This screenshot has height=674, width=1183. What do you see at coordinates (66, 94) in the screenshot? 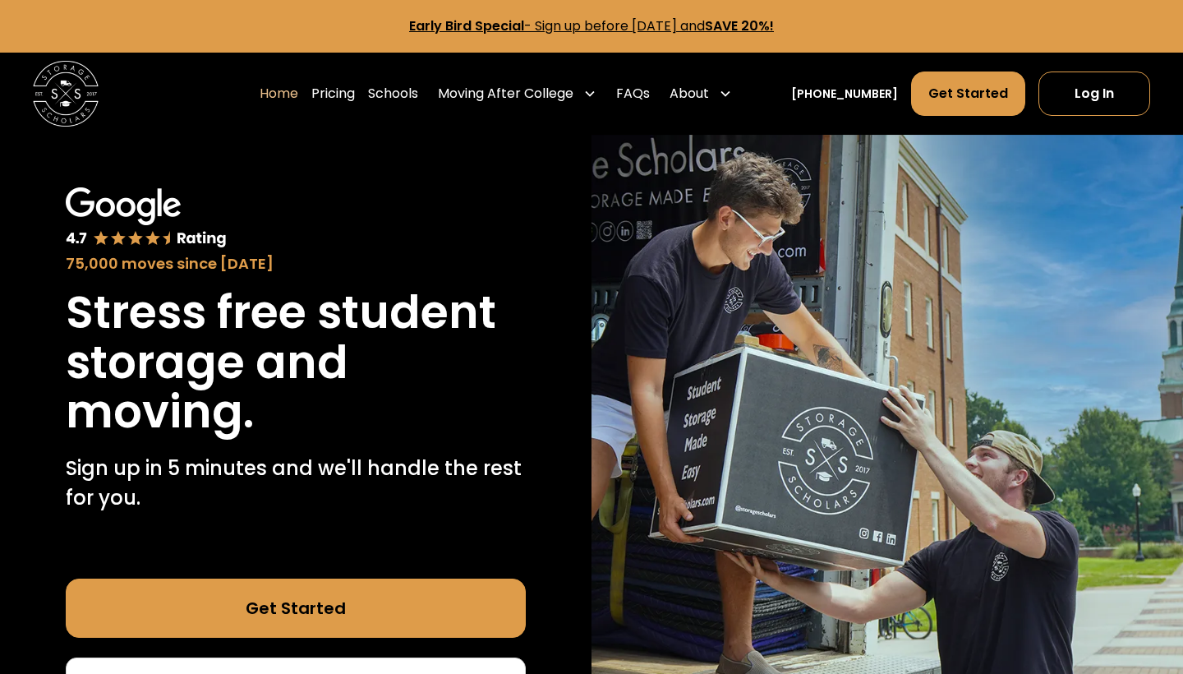
I see `a: home` at bounding box center [66, 94].